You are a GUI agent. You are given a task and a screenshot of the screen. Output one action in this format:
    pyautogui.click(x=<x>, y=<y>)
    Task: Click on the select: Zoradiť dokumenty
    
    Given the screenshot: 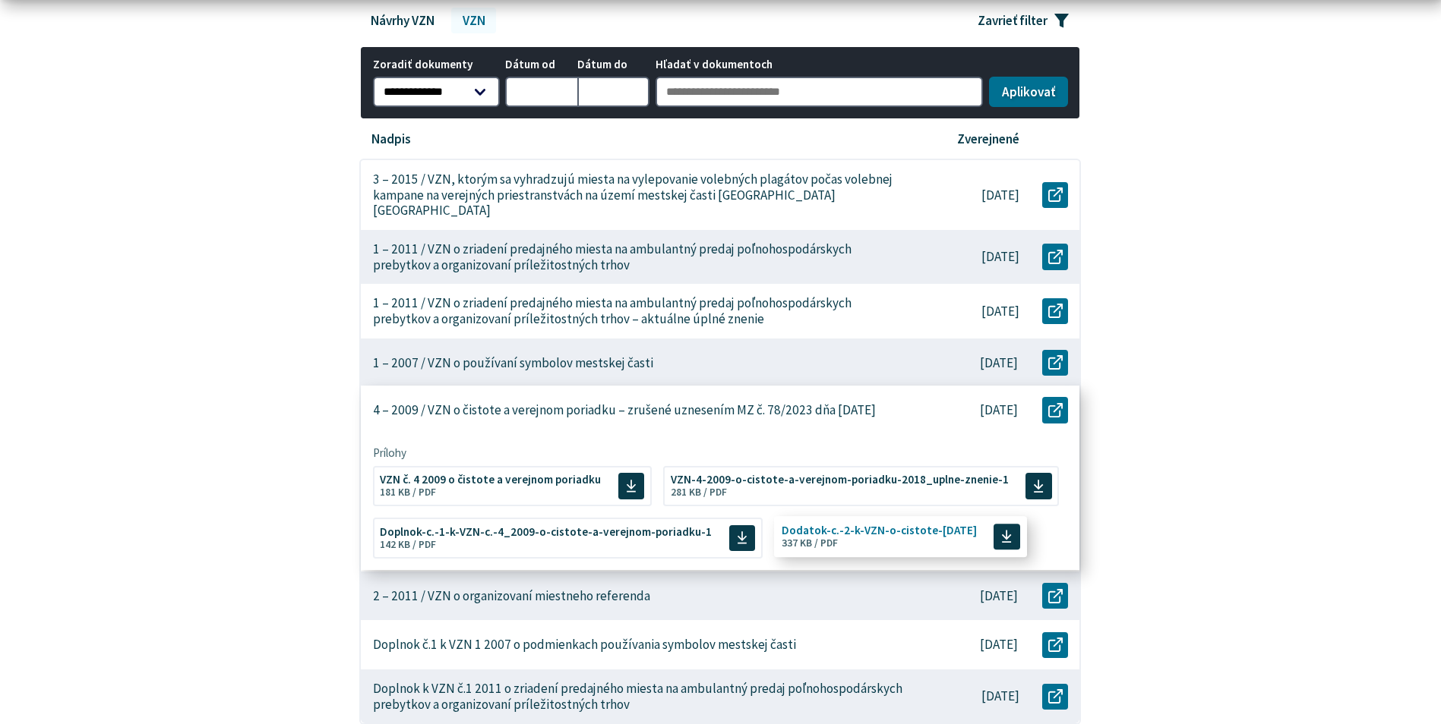 What is the action you would take?
    pyautogui.click(x=436, y=92)
    